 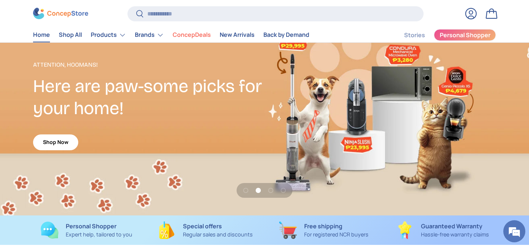 What do you see at coordinates (336, 234) in the screenshot?
I see `p: For registered NCR buyers` at bounding box center [336, 234].